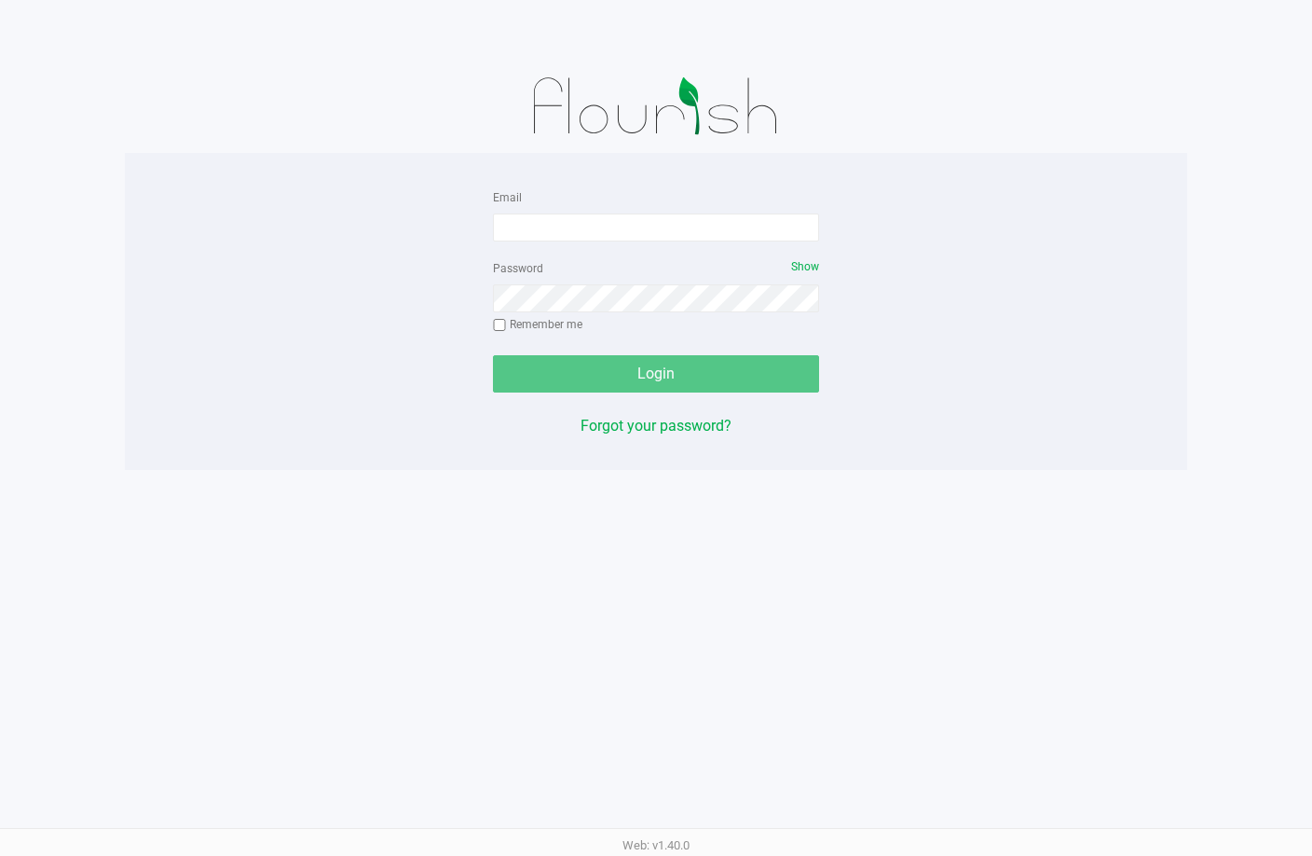  I want to click on label: Remember me, so click(538, 324).